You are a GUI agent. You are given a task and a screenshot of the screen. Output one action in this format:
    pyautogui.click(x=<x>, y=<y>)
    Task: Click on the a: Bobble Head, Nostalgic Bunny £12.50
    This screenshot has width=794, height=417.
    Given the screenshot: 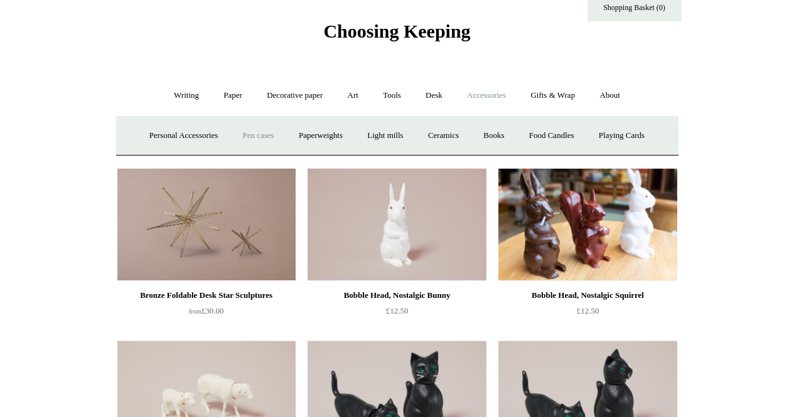 What is the action you would take?
    pyautogui.click(x=397, y=314)
    